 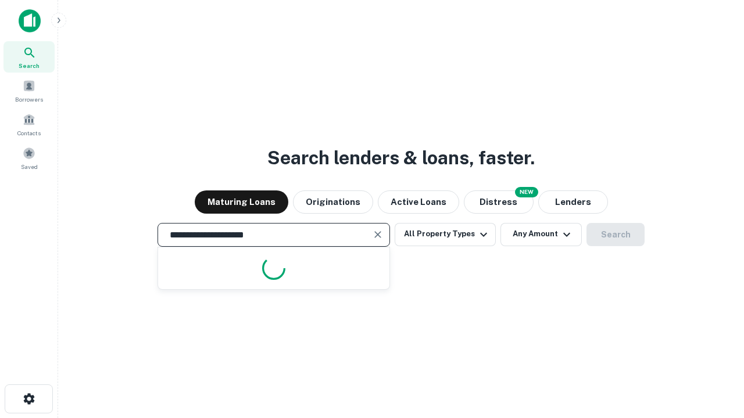 I want to click on div: Chat Widget, so click(x=715, y=353).